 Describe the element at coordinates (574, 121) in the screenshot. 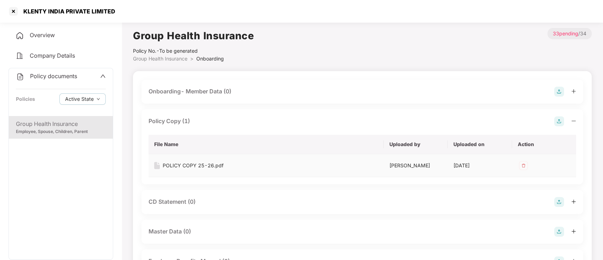

I see `span: minus` at that location.